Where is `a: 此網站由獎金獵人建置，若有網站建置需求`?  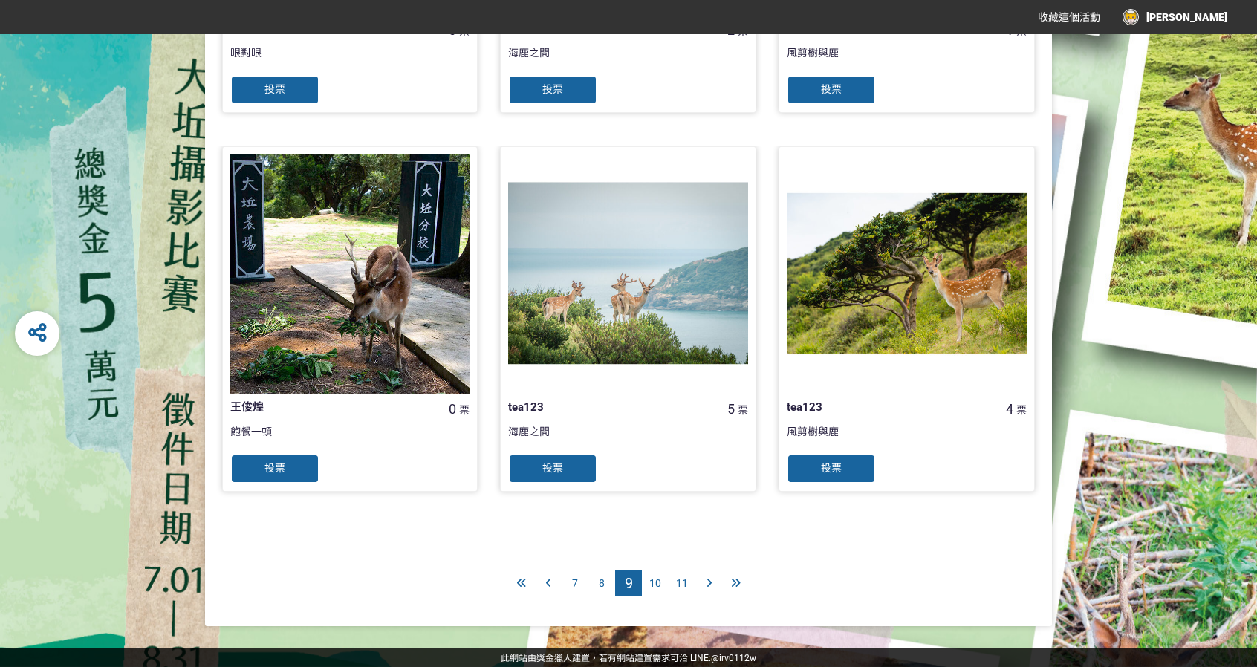
a: 此網站由獎金獵人建置，若有網站建置需求 is located at coordinates (586, 658).